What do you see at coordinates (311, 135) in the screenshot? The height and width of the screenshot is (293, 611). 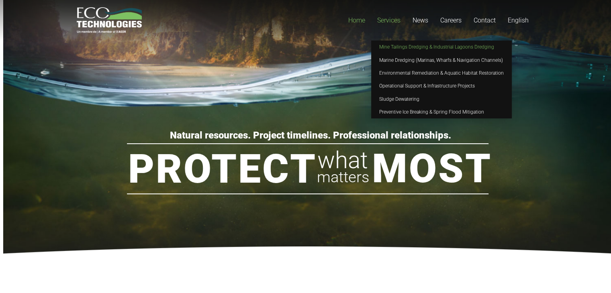 I see `rs-layer: Natural resources. Project timelines. Professional relationships.` at bounding box center [311, 135].